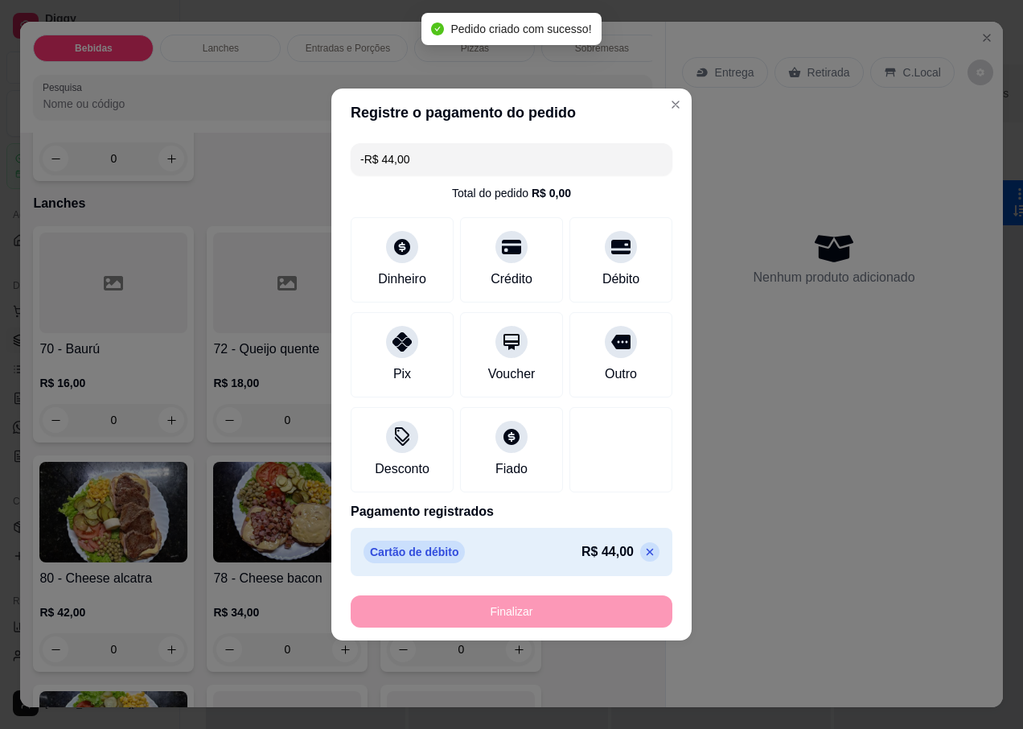 Image resolution: width=1023 pixels, height=729 pixels. I want to click on span: Pedido criado com sucesso!, so click(520, 29).